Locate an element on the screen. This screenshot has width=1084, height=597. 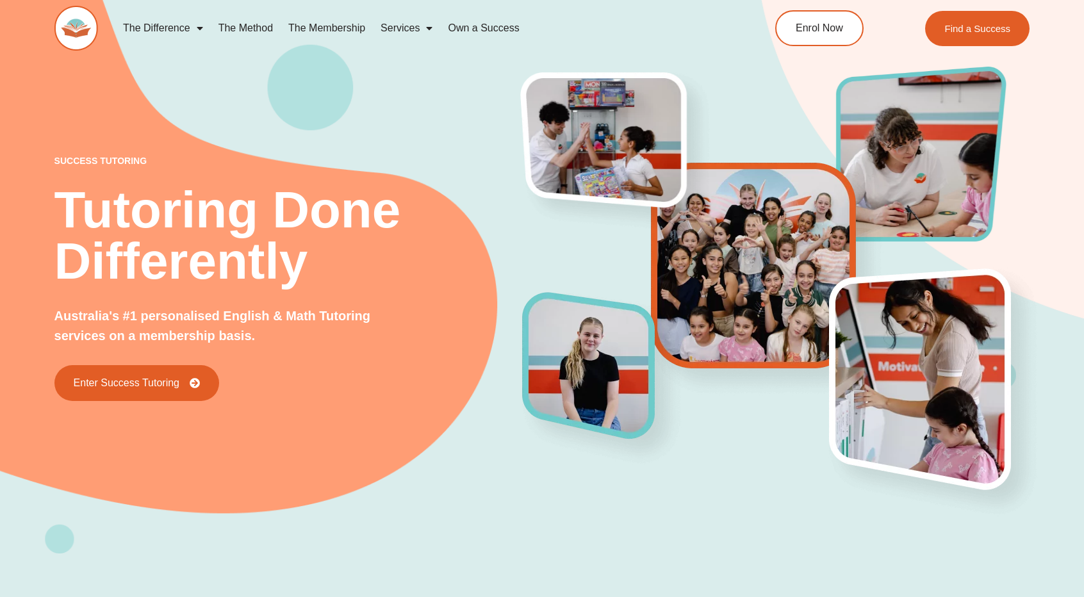
a: Enrol Now is located at coordinates (820, 28).